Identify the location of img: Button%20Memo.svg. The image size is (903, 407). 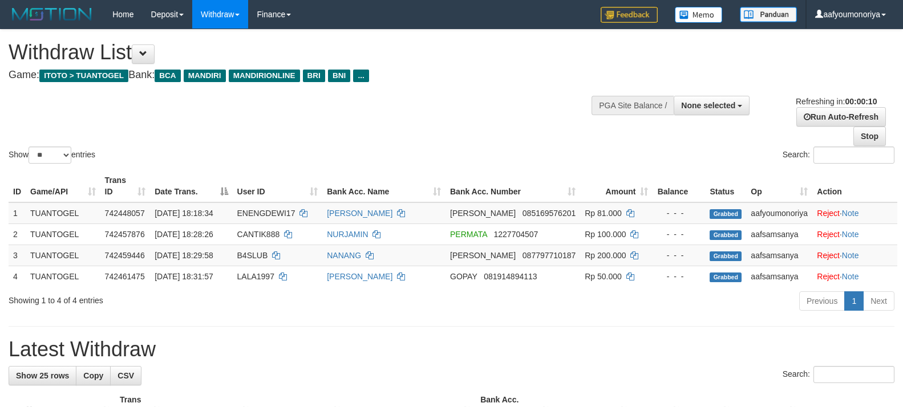
(699, 15).